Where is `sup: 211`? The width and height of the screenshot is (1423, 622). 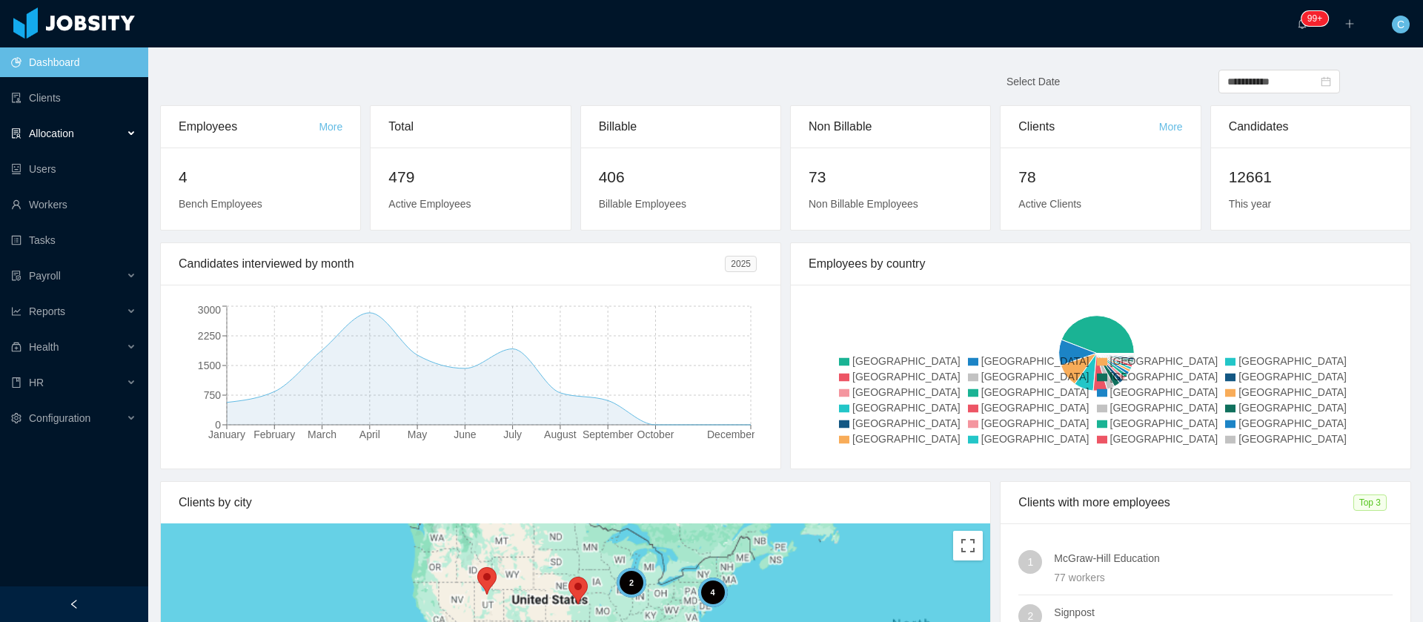
sup: 211 is located at coordinates (1315, 19).